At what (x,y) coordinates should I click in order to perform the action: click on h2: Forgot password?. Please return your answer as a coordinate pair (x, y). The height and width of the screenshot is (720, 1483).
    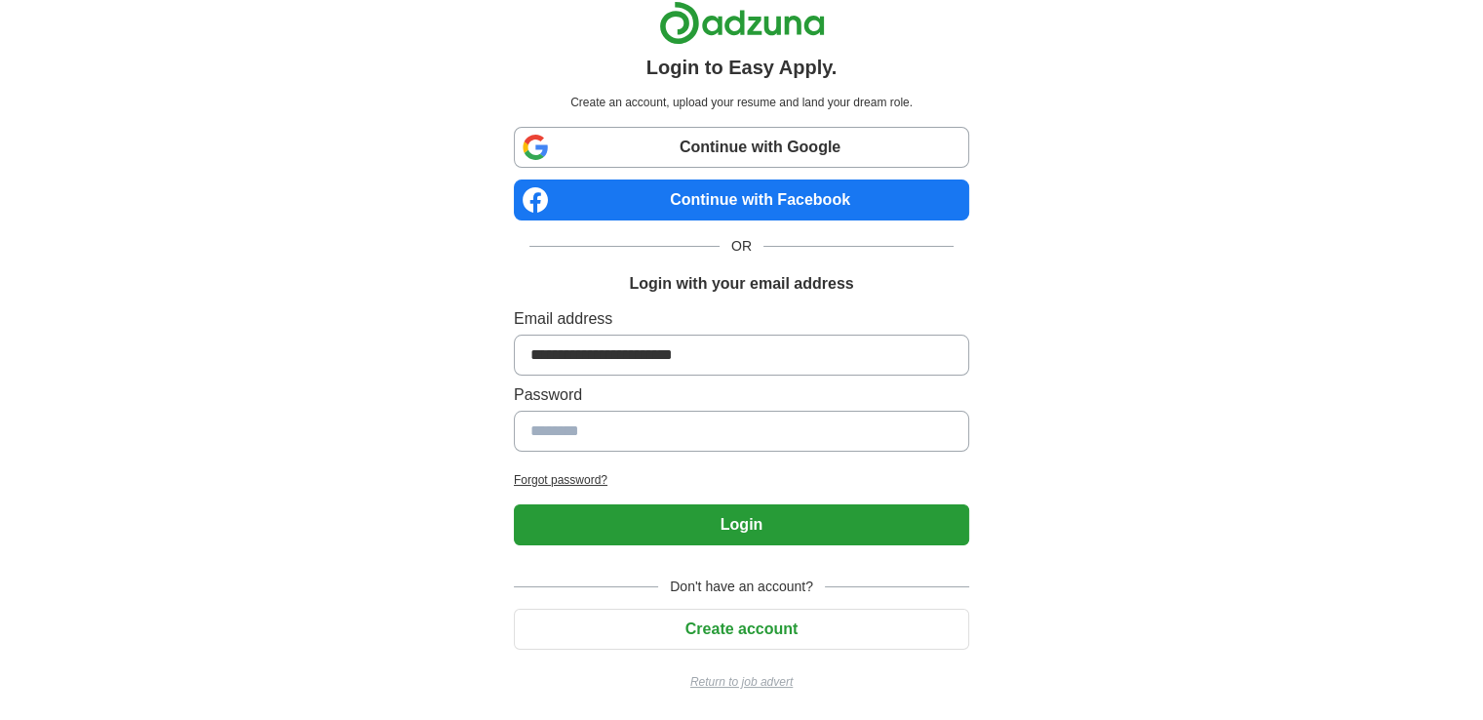
    Looking at the image, I should click on (741, 480).